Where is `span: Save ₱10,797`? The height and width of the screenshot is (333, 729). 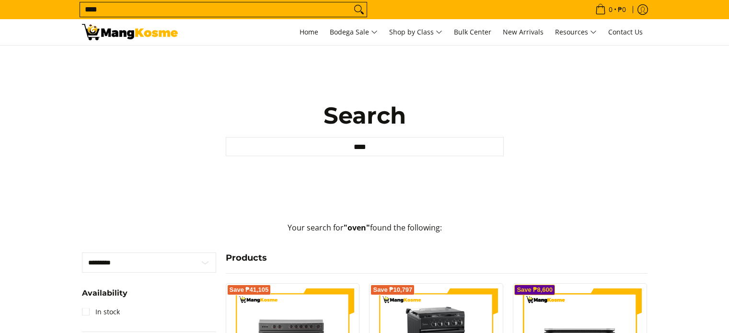
span: Save ₱10,797 is located at coordinates (392, 290).